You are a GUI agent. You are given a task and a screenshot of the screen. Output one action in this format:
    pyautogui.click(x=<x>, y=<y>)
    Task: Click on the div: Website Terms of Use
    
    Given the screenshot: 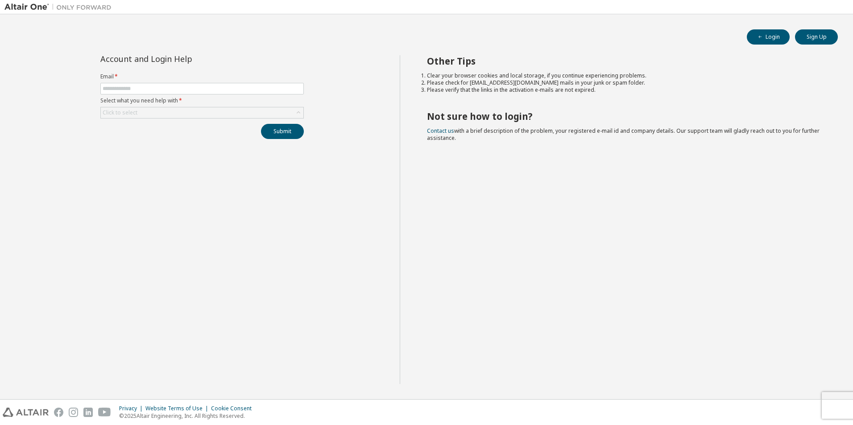 What is the action you would take?
    pyautogui.click(x=178, y=409)
    